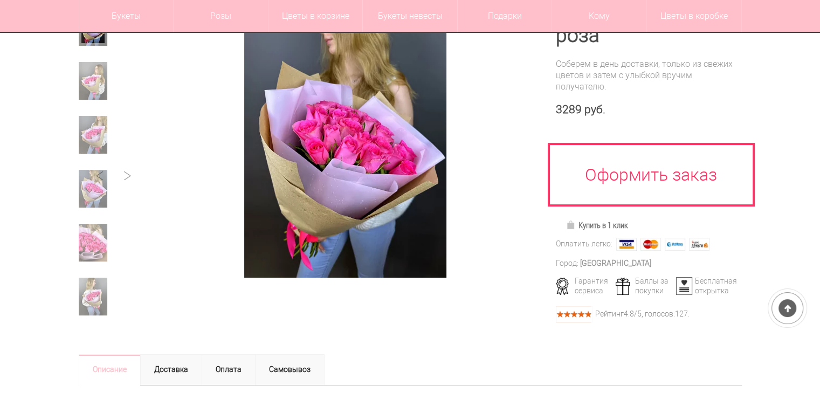  I want to click on a: Увеличить, so click(346, 143).